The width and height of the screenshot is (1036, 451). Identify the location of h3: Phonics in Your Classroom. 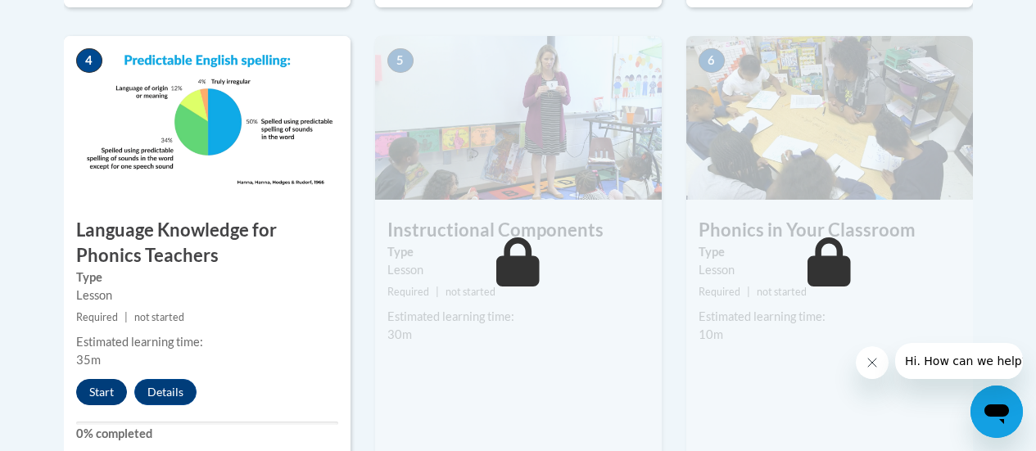
(830, 230).